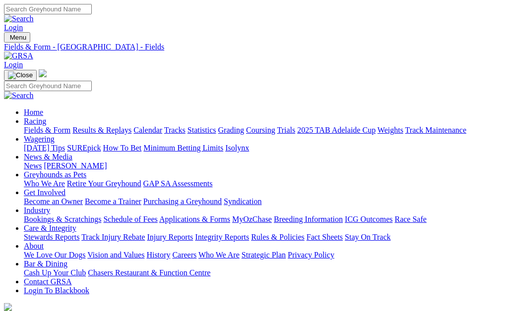 The height and width of the screenshot is (311, 508). Describe the element at coordinates (122, 148) in the screenshot. I see `a: How To Bet` at that location.